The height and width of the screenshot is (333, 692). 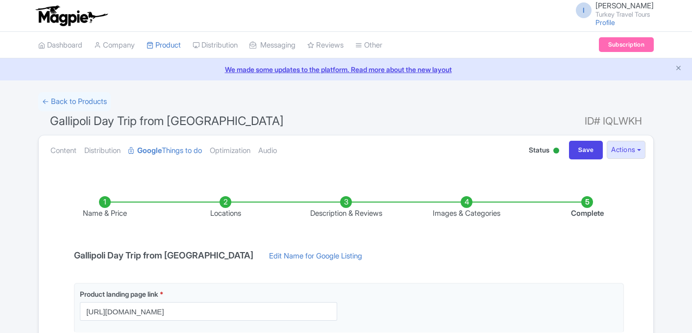 What do you see at coordinates (606, 22) in the screenshot?
I see `a: Profile` at bounding box center [606, 22].